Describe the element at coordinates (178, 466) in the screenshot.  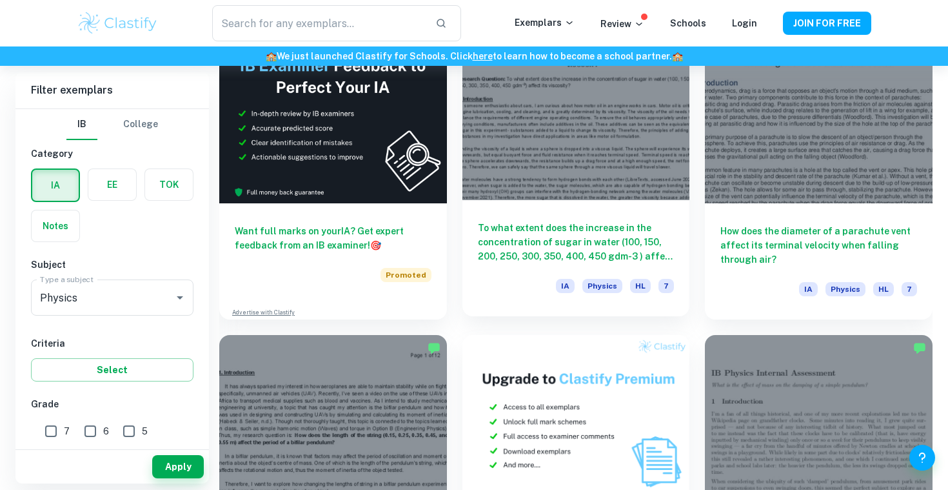
I see `button: Apply` at that location.